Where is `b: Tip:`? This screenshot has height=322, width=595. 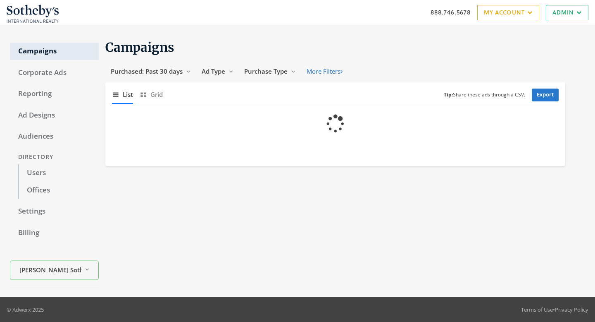
b: Tip: is located at coordinates (448, 94).